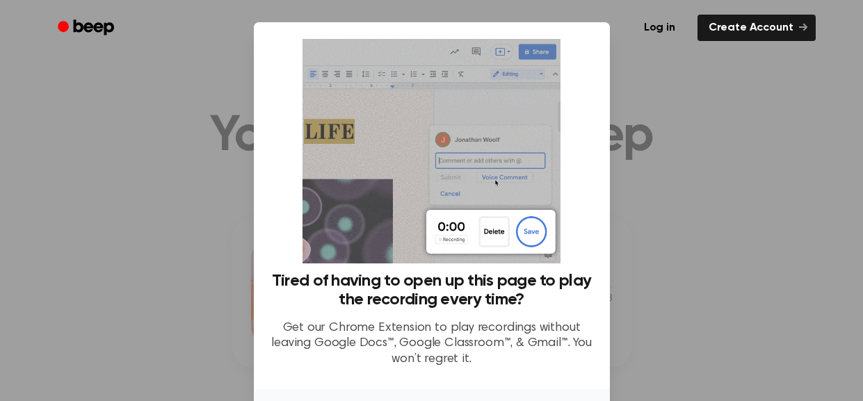  What do you see at coordinates (431, 151) in the screenshot?
I see `img: Beep extension in action` at bounding box center [431, 151].